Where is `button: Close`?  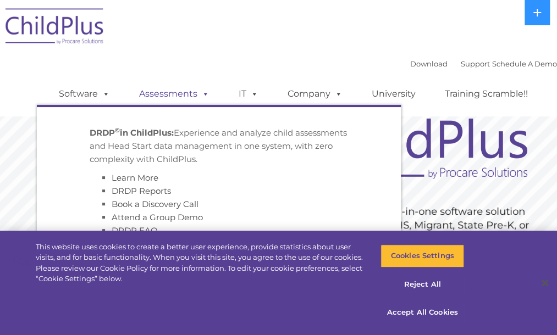 button: Close is located at coordinates (545, 283).